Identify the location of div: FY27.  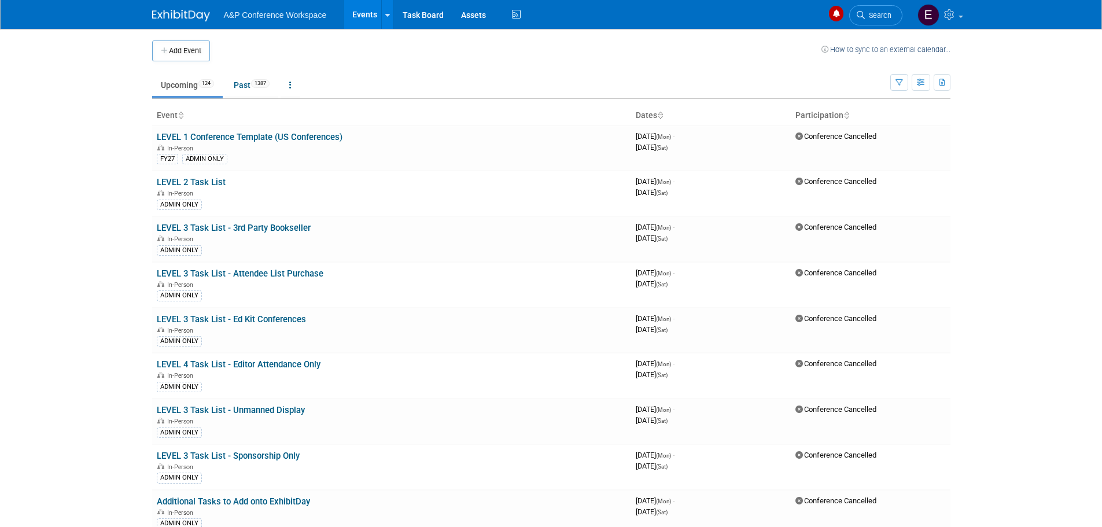
(167, 159).